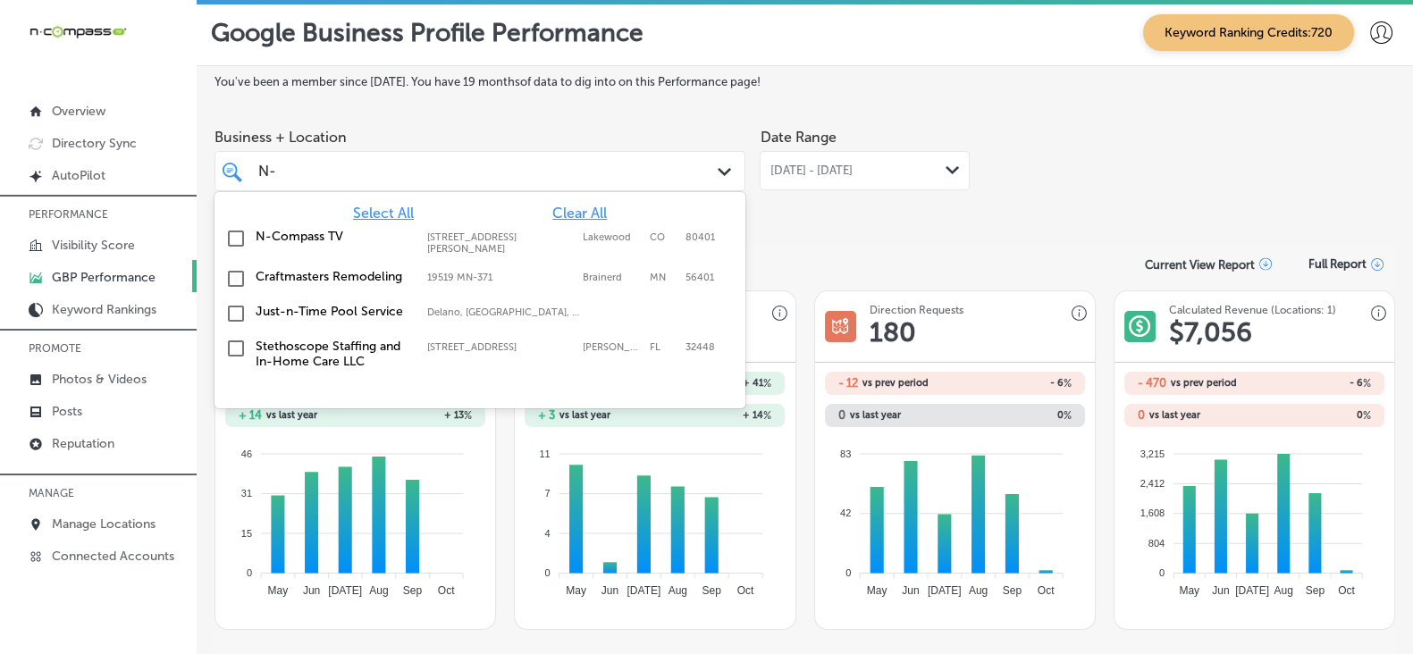 The width and height of the screenshot is (1413, 654). I want to click on label: Marianna, so click(612, 347).